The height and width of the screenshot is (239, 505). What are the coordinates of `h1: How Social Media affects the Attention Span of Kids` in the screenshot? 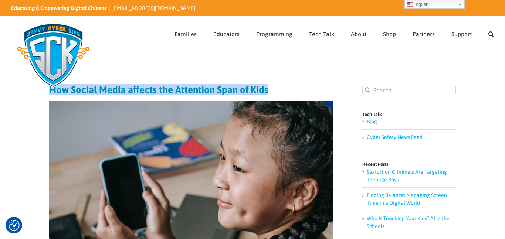 It's located at (191, 90).